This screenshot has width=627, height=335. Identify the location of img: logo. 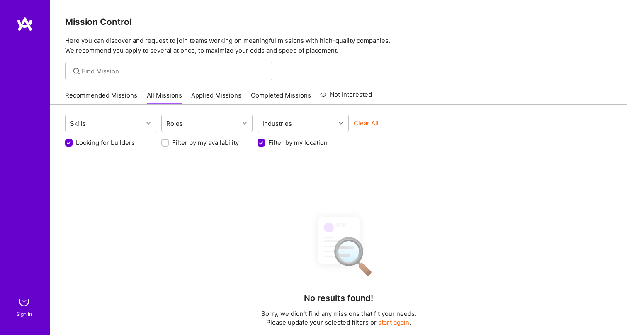
(25, 24).